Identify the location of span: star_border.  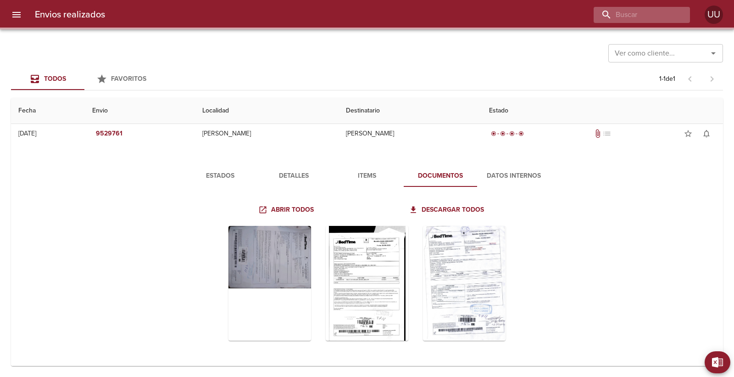
(688, 133).